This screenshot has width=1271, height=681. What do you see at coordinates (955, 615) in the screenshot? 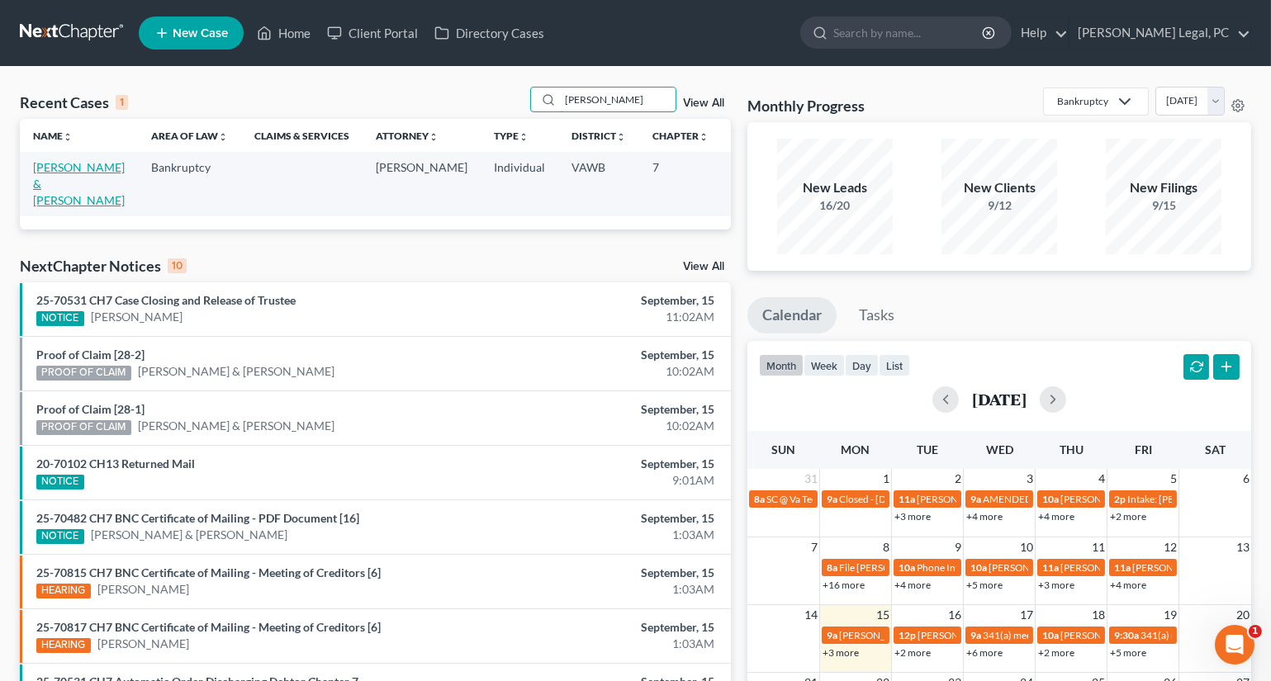
I see `span: 16` at bounding box center [955, 615].